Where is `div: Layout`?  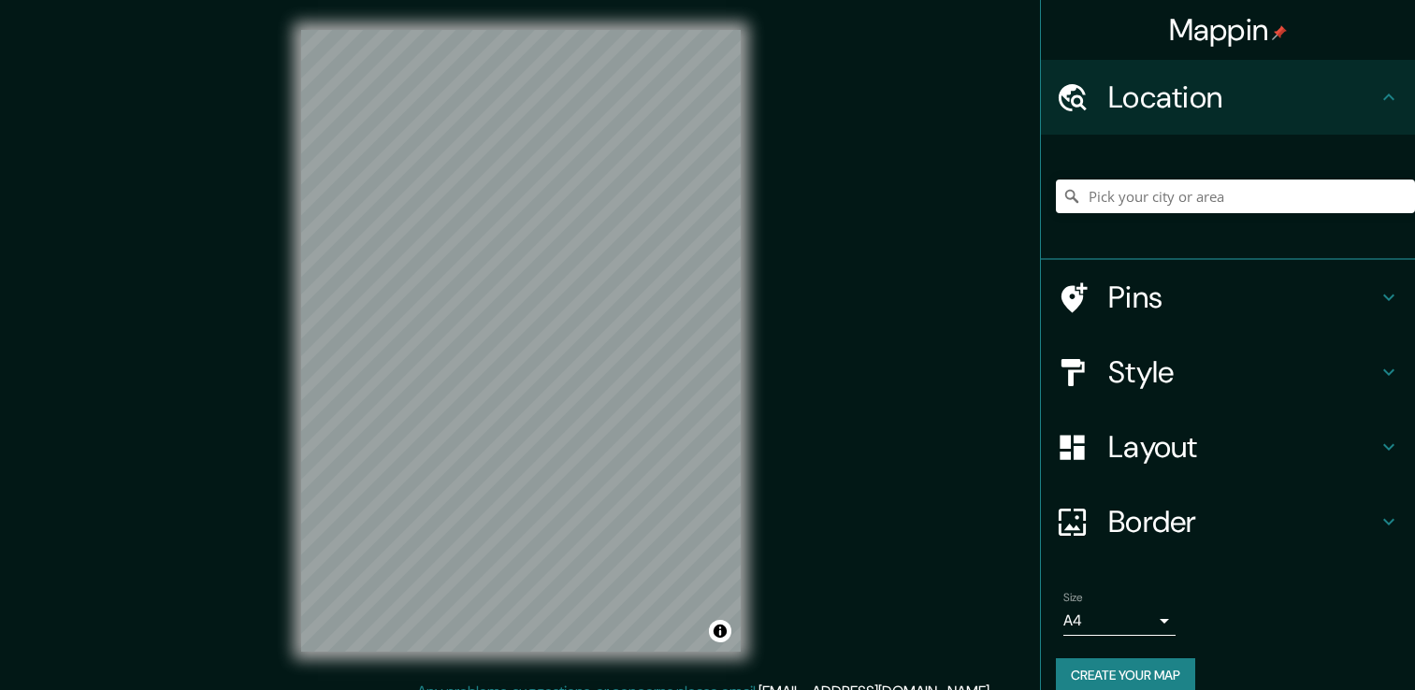 div: Layout is located at coordinates (1228, 447).